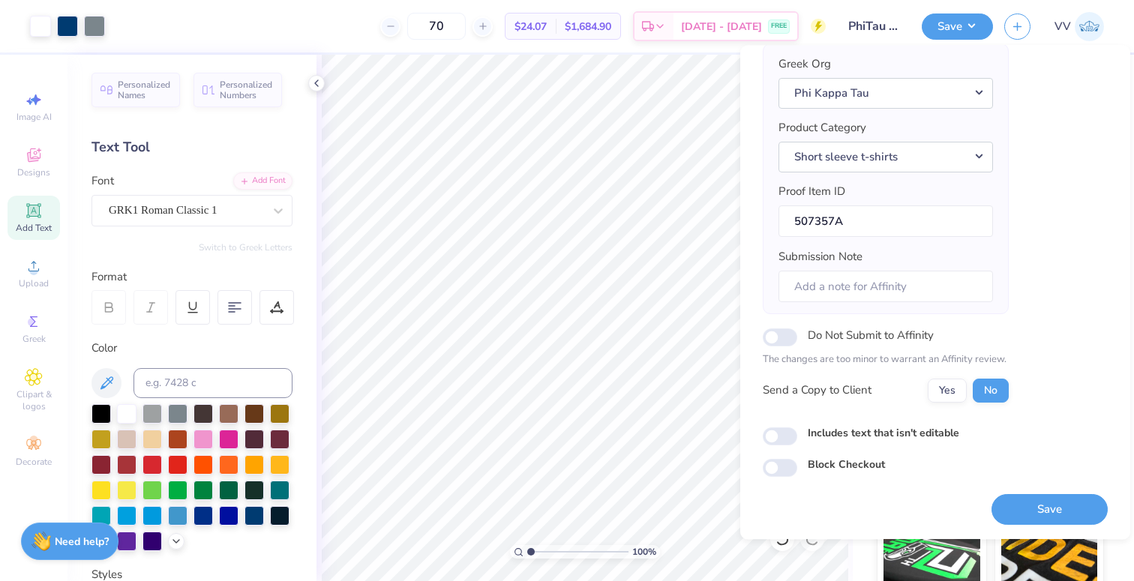  What do you see at coordinates (644, 552) in the screenshot?
I see `span: 100 %` at bounding box center [644, 552].